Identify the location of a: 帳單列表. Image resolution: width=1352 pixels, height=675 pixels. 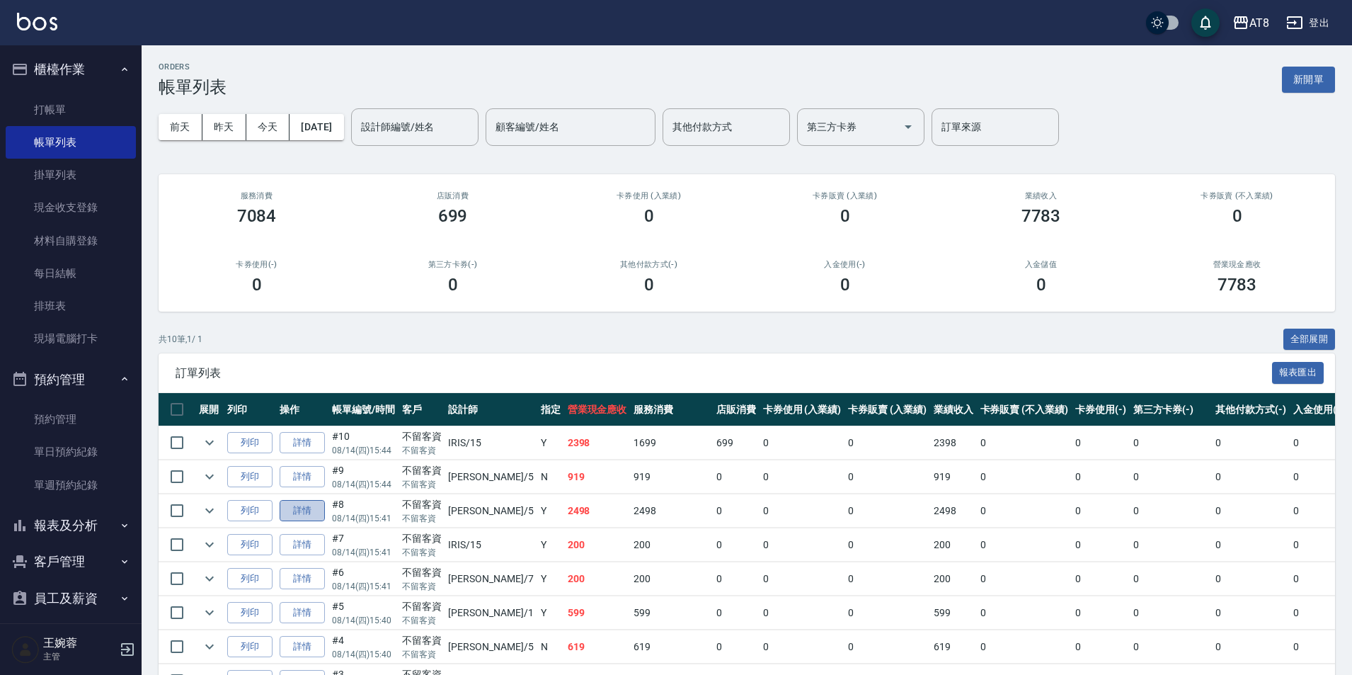
(71, 142).